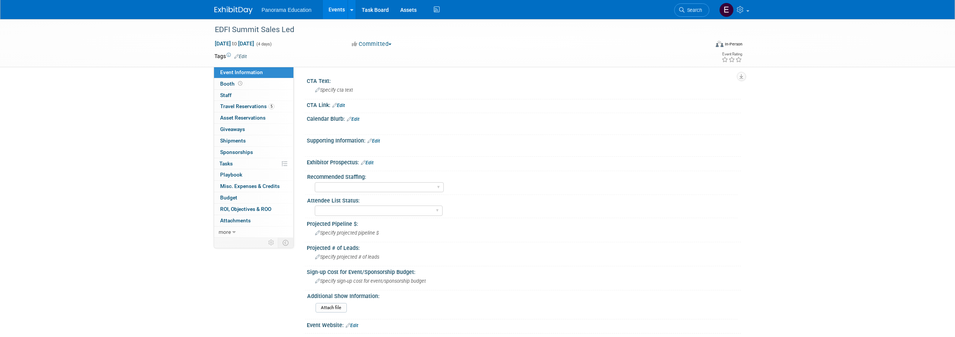 The width and height of the screenshot is (955, 337). I want to click on div: Event Website:, so click(524, 324).